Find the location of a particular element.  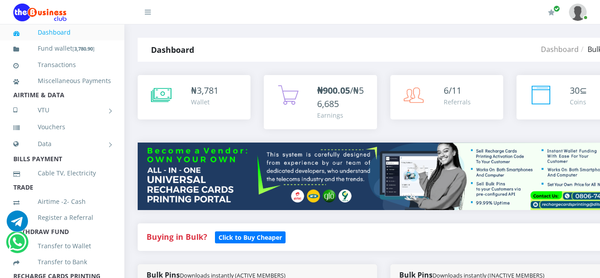

div: Wallet is located at coordinates (205, 102).